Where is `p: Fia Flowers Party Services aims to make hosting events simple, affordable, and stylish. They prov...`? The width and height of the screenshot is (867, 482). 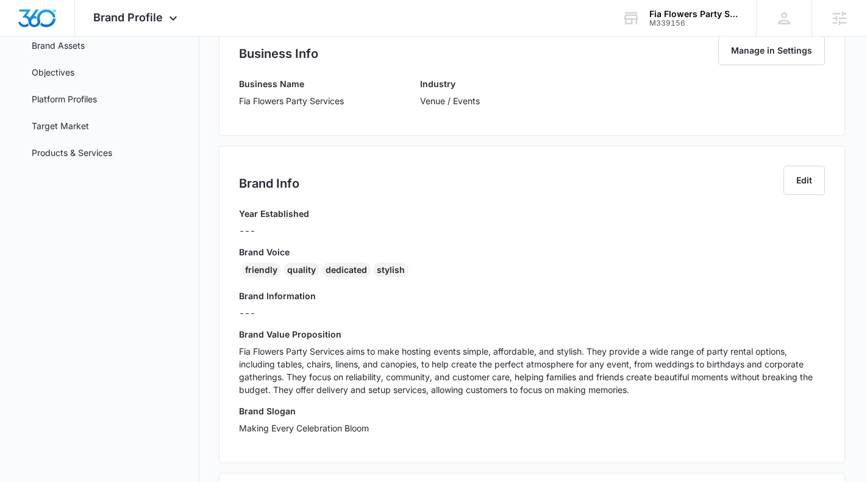
p: Fia Flowers Party Services aims to make hosting events simple, affordable, and stylish. They prov... is located at coordinates (532, 371).